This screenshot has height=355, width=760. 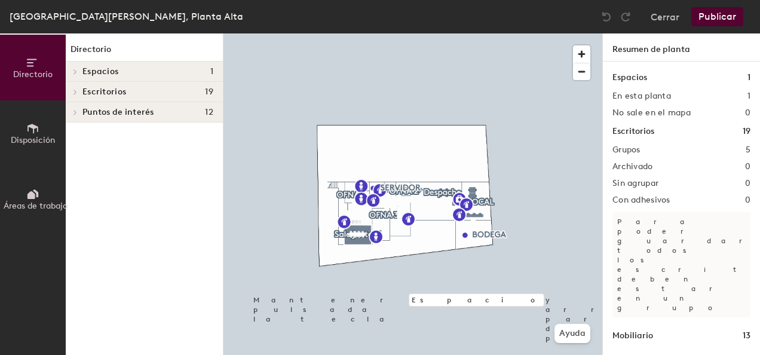 What do you see at coordinates (717, 17) in the screenshot?
I see `button: Publicar` at bounding box center [717, 17].